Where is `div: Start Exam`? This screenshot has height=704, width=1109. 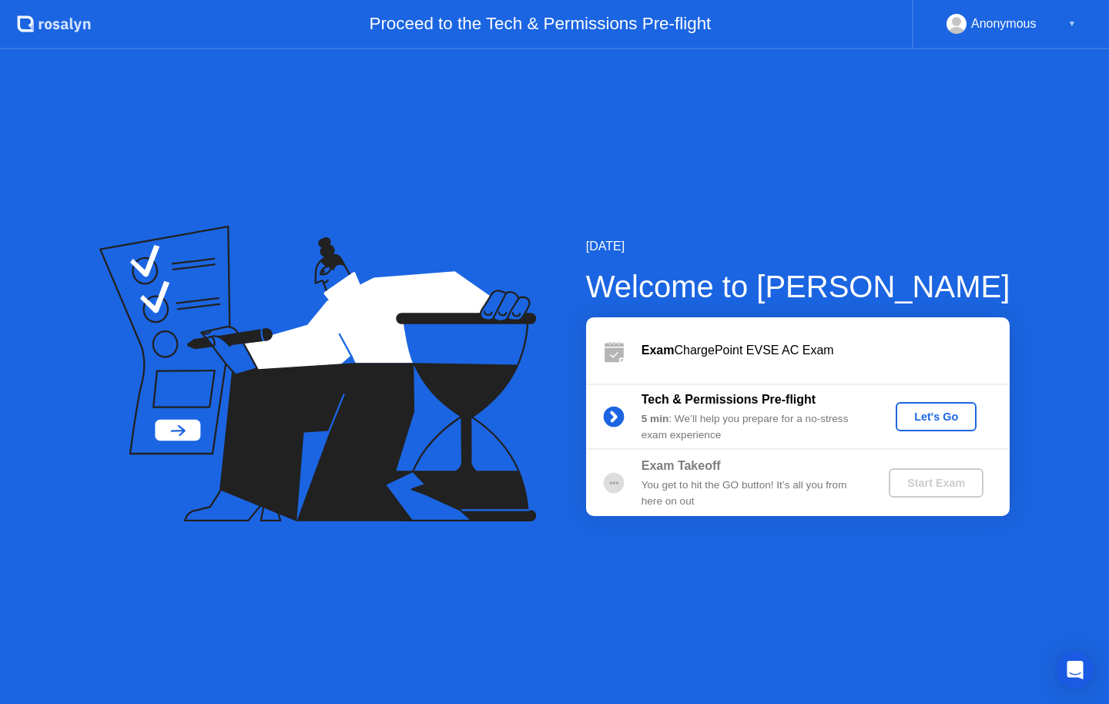
div: Start Exam is located at coordinates (936, 483).